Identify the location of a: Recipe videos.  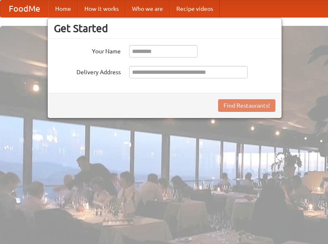
(195, 9).